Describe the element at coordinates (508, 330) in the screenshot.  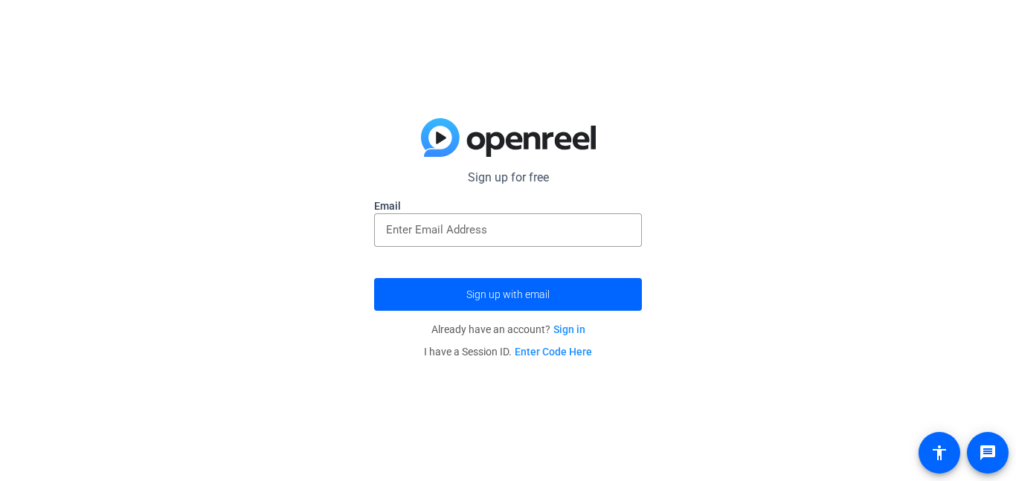
I see `span: Already have an account?` at that location.